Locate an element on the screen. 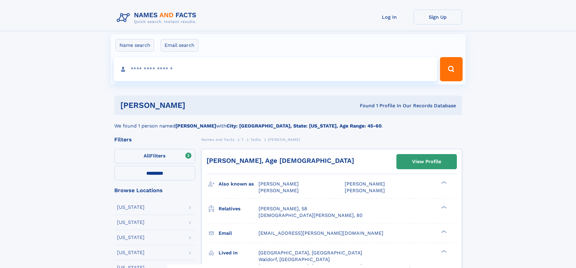 This screenshot has width=576, height=268. div: Found 1 Profile In Our Records Database is located at coordinates (364, 106).